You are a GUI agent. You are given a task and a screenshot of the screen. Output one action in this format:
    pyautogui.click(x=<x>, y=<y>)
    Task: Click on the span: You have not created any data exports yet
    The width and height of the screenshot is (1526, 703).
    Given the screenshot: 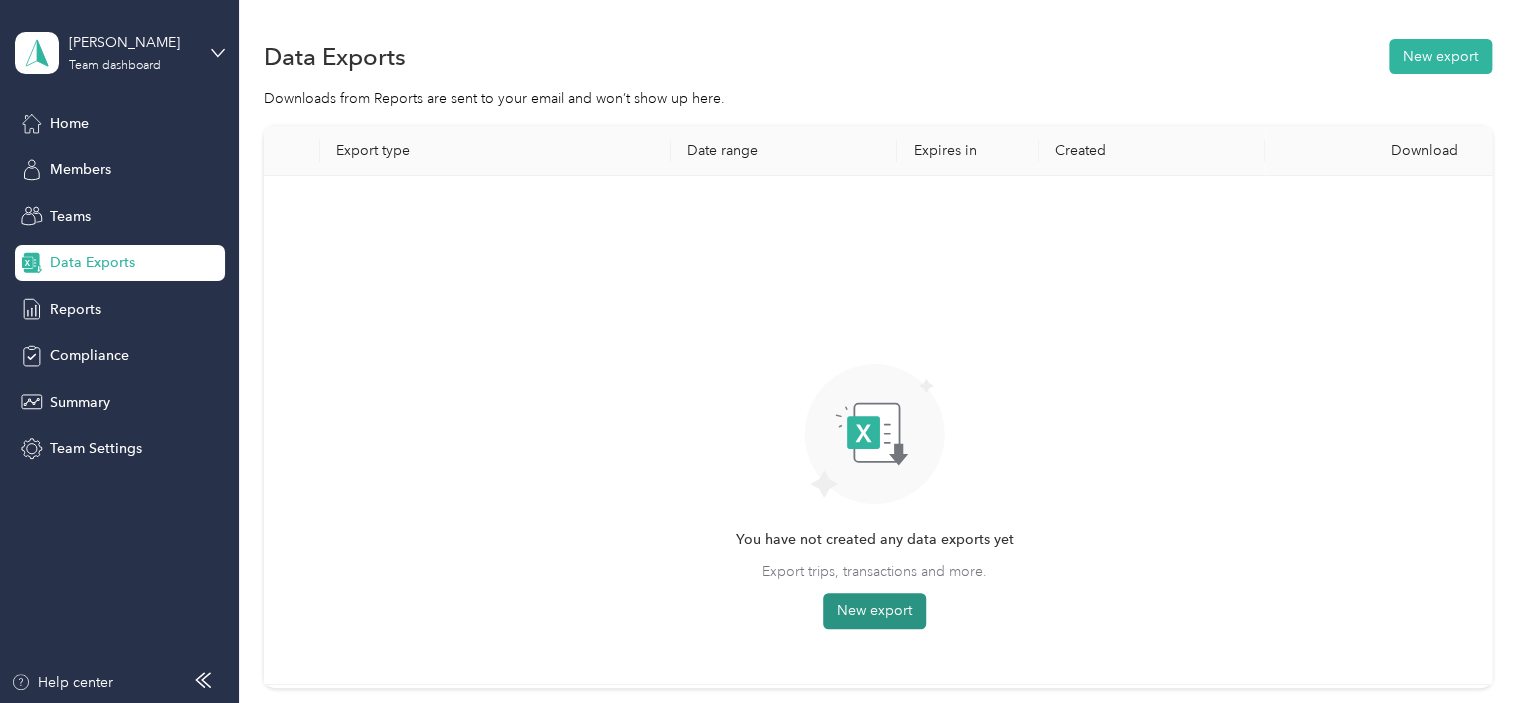 What is the action you would take?
    pyautogui.click(x=875, y=540)
    